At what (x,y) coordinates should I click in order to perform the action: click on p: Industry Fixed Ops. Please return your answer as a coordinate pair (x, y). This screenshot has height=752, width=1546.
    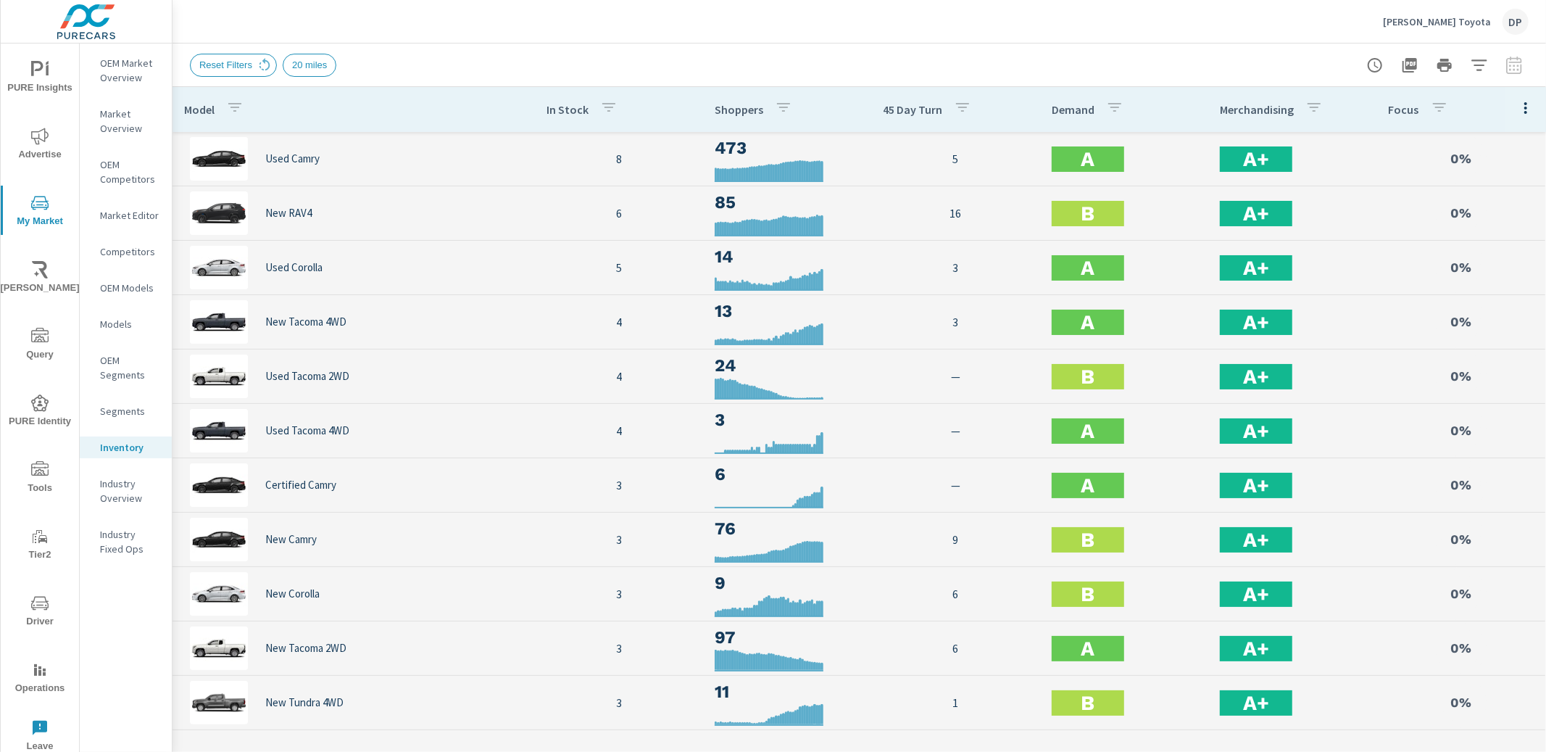
    Looking at the image, I should click on (130, 541).